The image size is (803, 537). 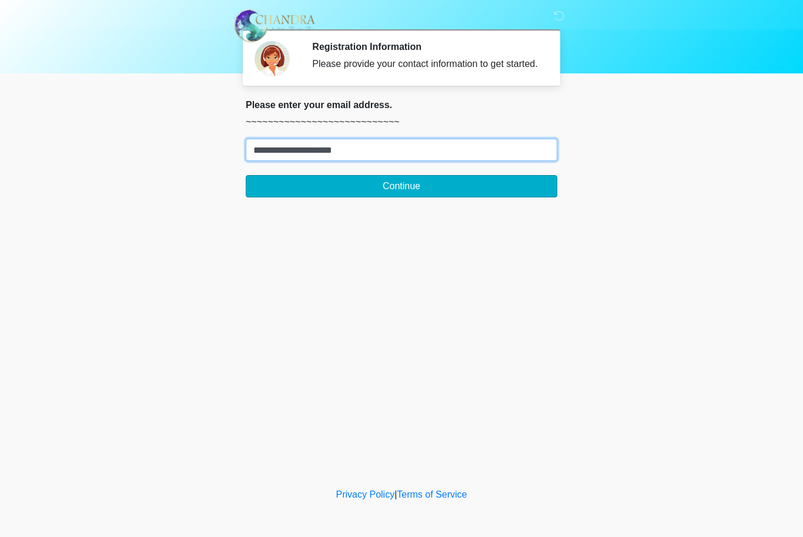 I want to click on a: Privacy Policy, so click(x=366, y=494).